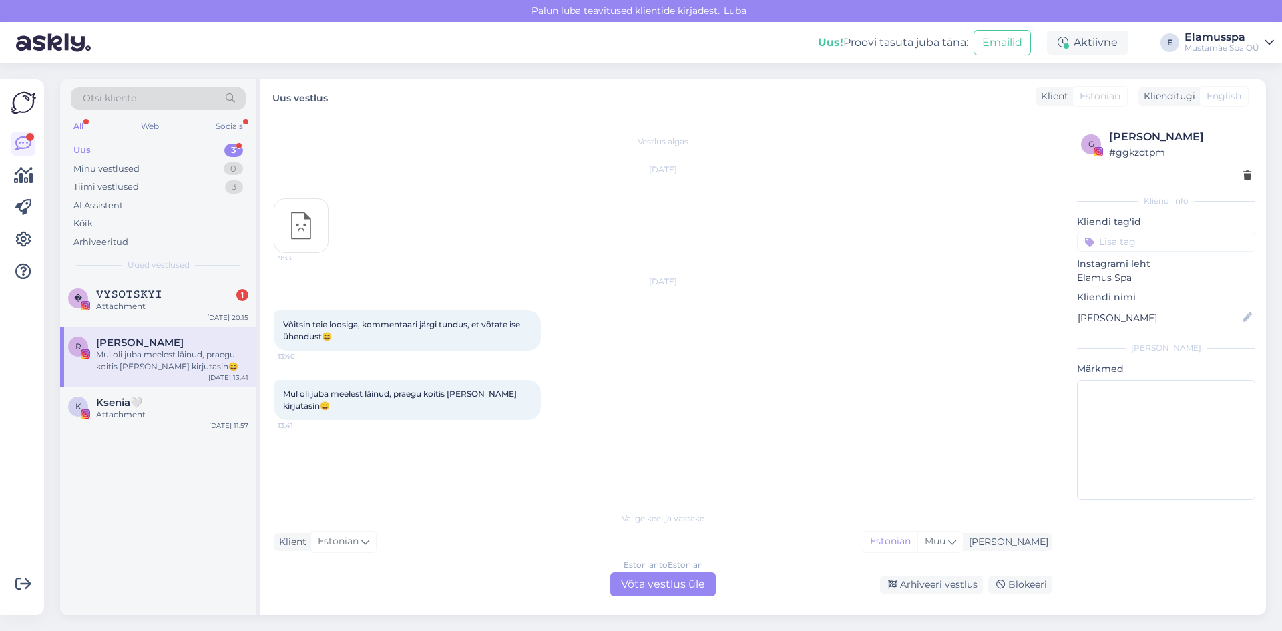 This screenshot has height=631, width=1282. Describe the element at coordinates (229, 126) in the screenshot. I see `div: Socials` at that location.